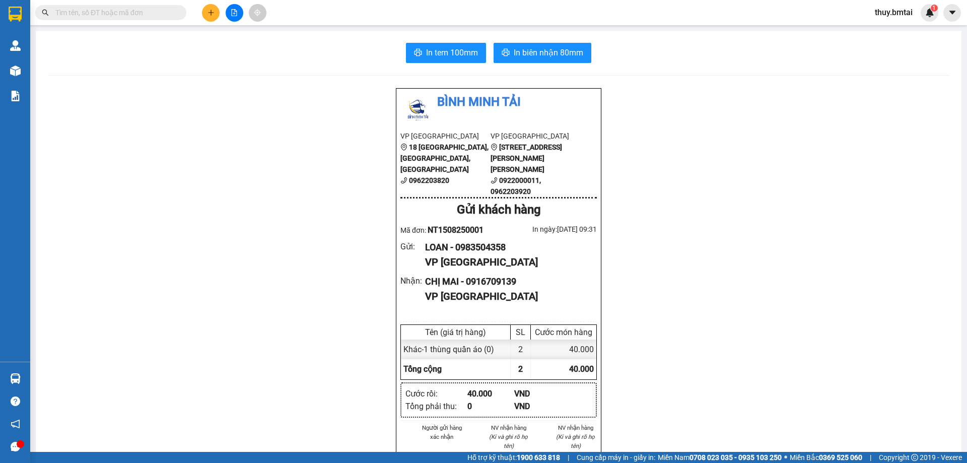 Image resolution: width=967 pixels, height=463 pixels. What do you see at coordinates (934, 8) in the screenshot?
I see `sup: 1` at bounding box center [934, 8].